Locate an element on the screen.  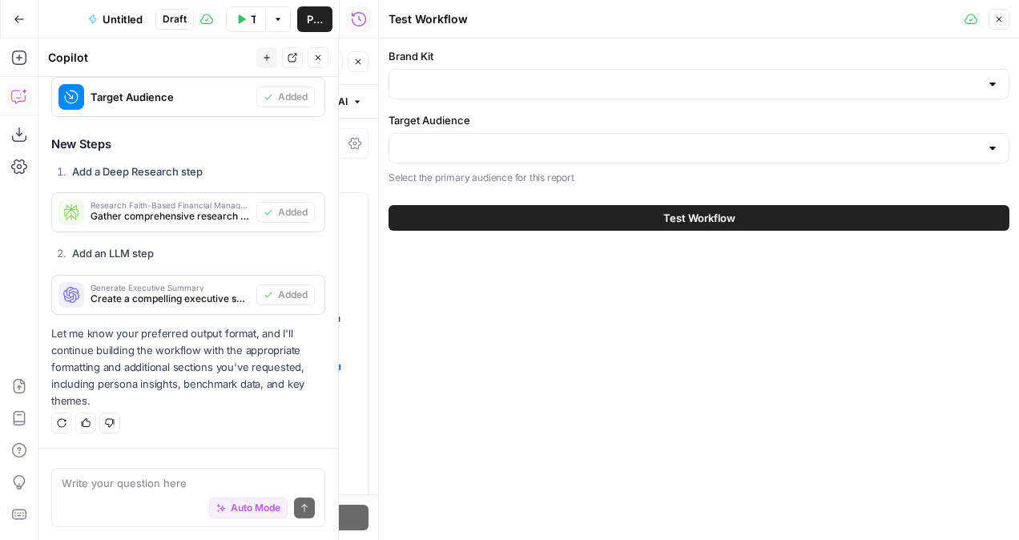
strong: Add an LLM step is located at coordinates (113, 253).